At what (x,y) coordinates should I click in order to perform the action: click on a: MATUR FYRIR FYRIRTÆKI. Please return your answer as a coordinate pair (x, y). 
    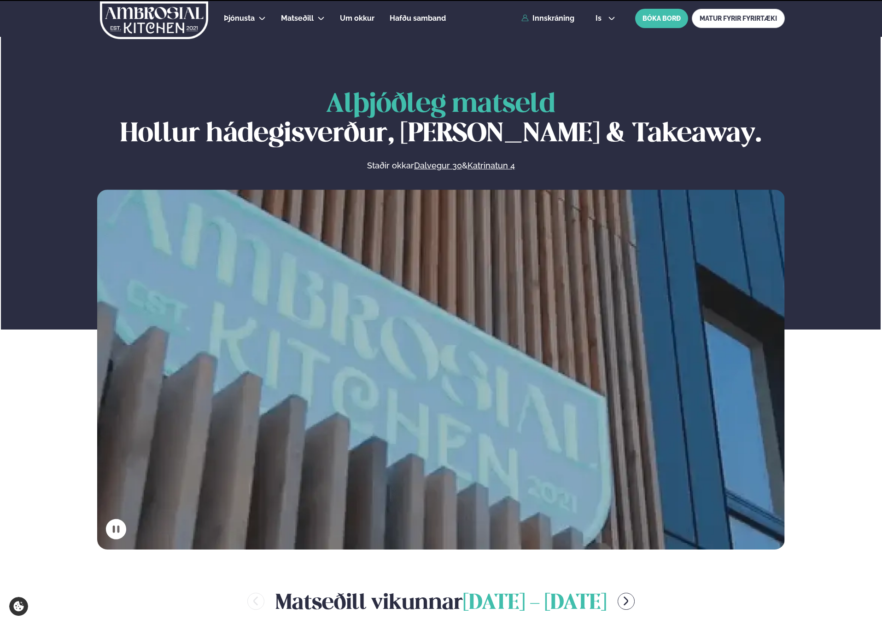
    Looking at the image, I should click on (738, 18).